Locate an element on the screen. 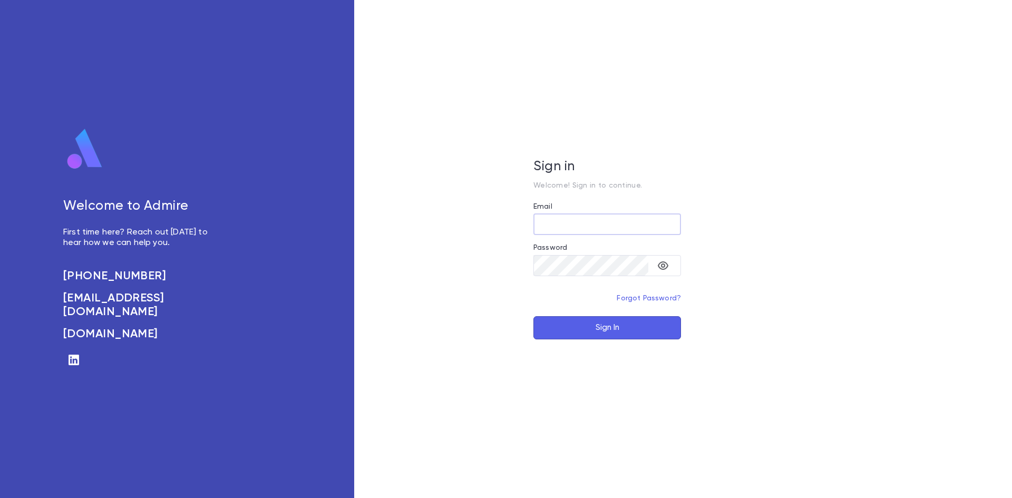 The image size is (1012, 498). img: logo is located at coordinates (85, 149).